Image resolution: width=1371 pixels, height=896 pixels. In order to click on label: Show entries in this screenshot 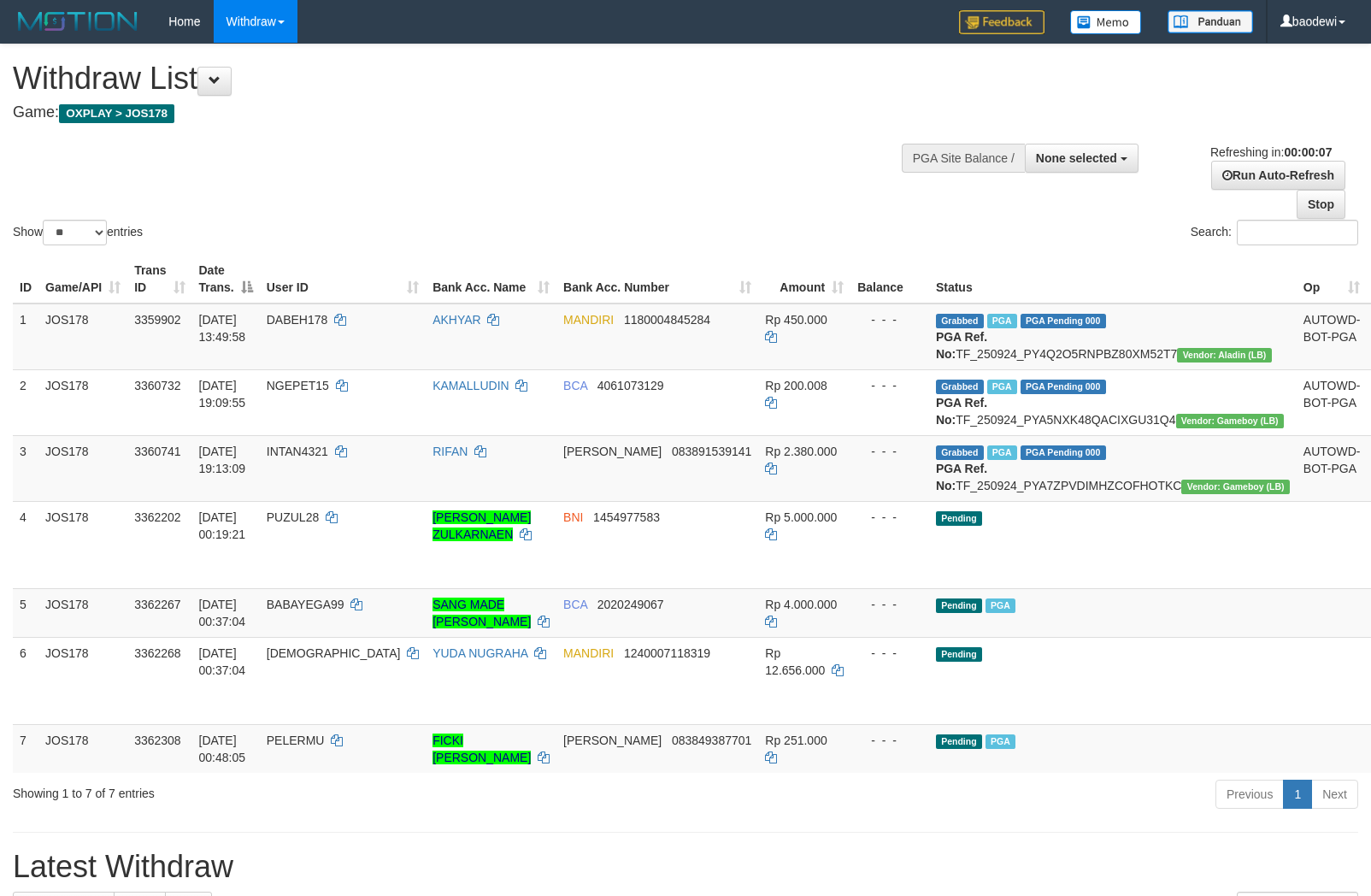, I will do `click(78, 232)`.